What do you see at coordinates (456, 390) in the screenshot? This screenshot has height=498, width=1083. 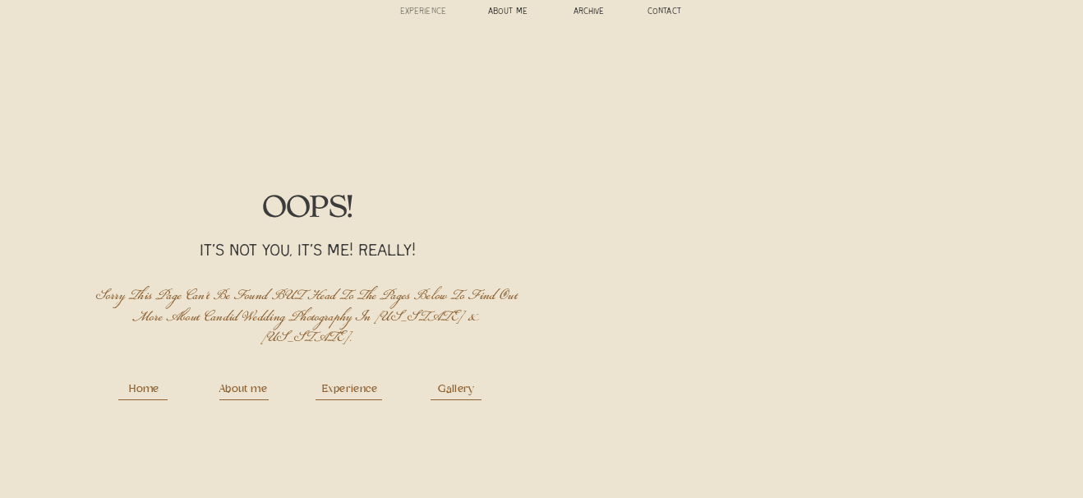 I see `a: Gallery` at bounding box center [456, 390].